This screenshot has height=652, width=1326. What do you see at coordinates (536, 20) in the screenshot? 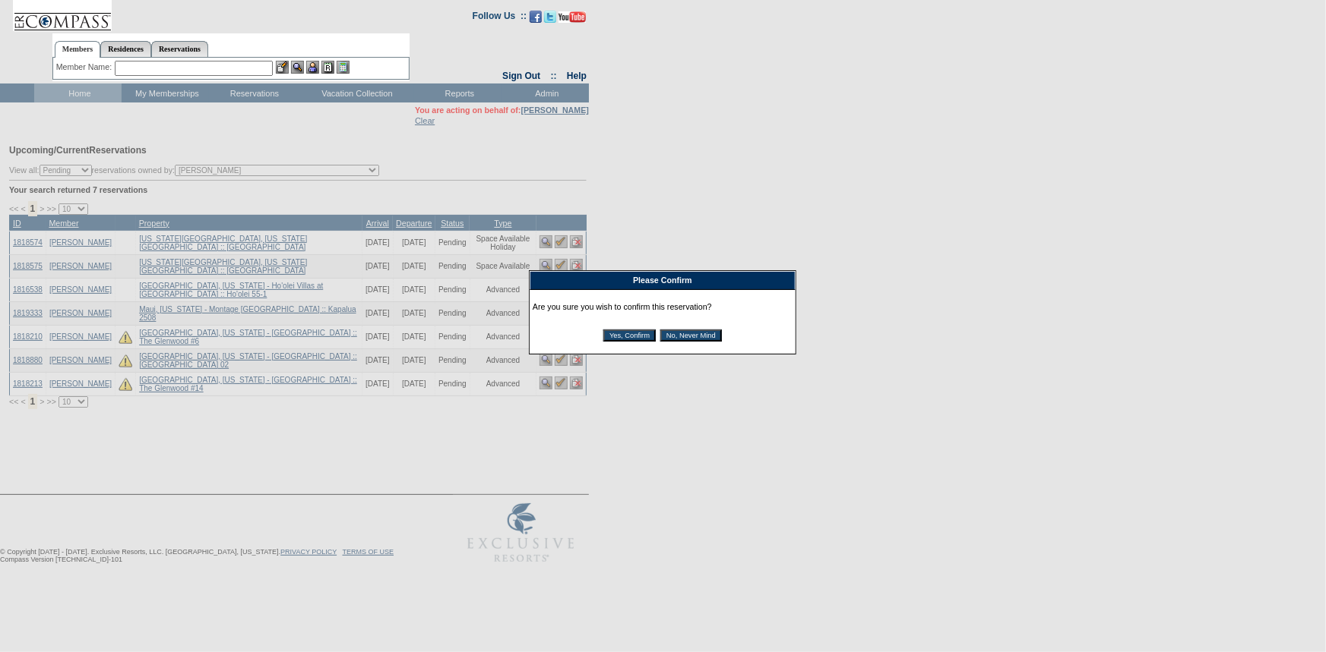
I see `a: Become our fan on Facebook` at bounding box center [536, 20].